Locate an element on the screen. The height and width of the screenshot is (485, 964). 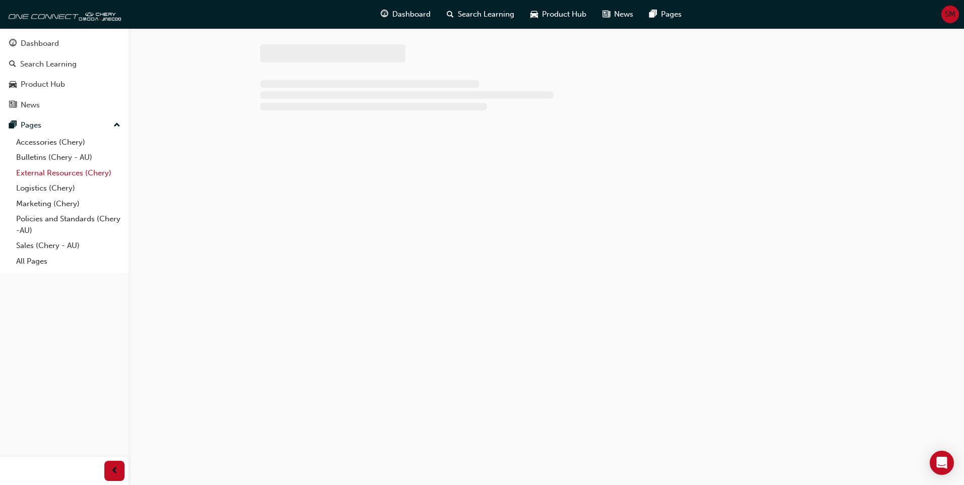
button: DashboardSearch LearningProduct HubNews is located at coordinates (64, 74).